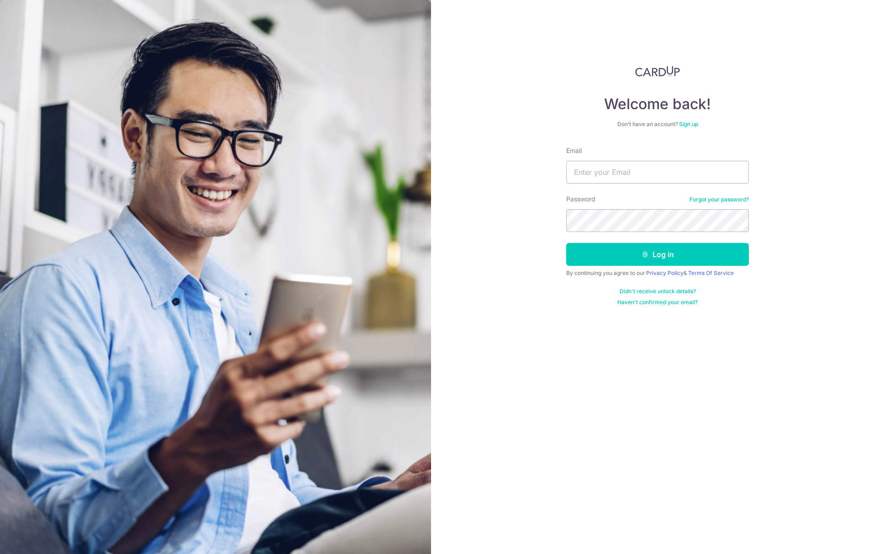 The image size is (884, 554). Describe the element at coordinates (574, 151) in the screenshot. I see `label: Email` at that location.